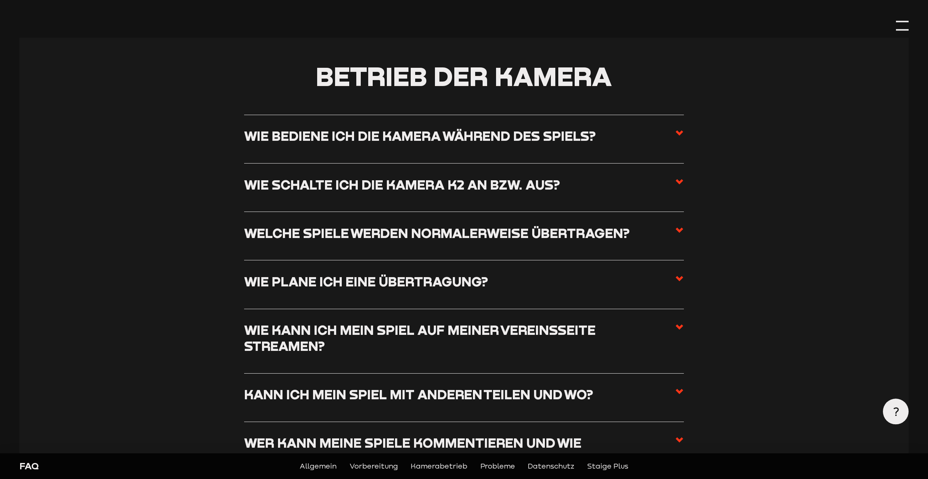 This screenshot has height=479, width=928. Describe the element at coordinates (420, 136) in the screenshot. I see `h3: Wie bediene ich die Kamera während des Spiels?` at that location.